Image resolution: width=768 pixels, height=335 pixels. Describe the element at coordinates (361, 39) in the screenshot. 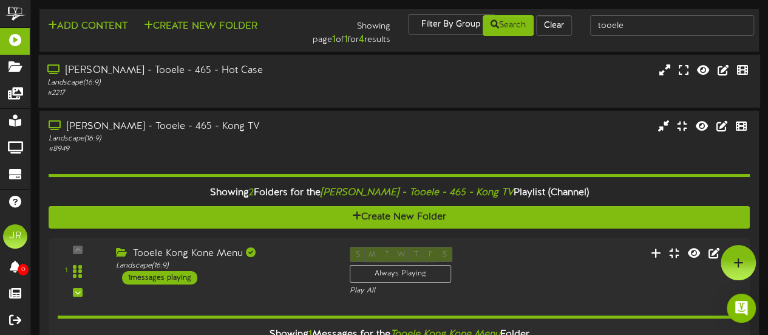

I see `strong: 4` at that location.